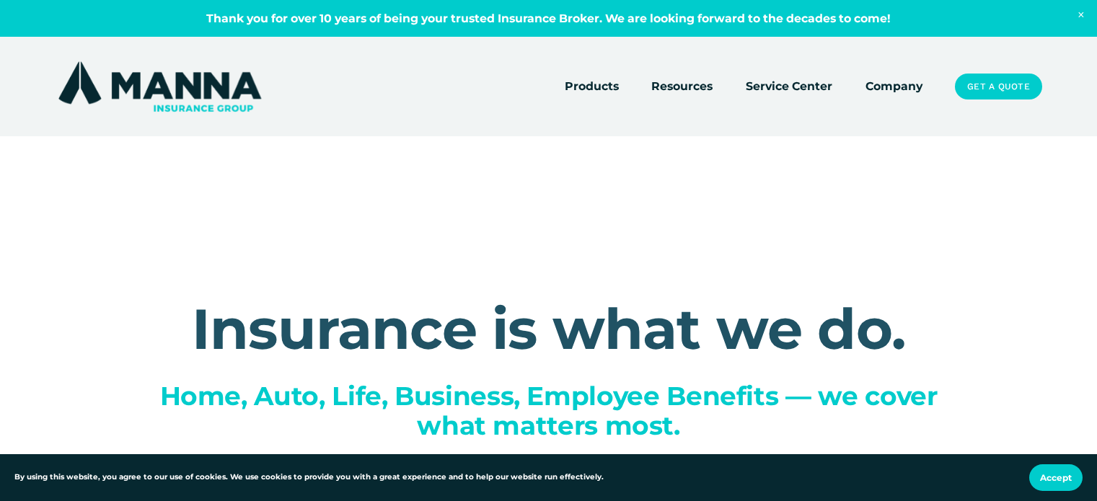  What do you see at coordinates (159, 87) in the screenshot?
I see `img: Manna Insurance Group` at bounding box center [159, 87].